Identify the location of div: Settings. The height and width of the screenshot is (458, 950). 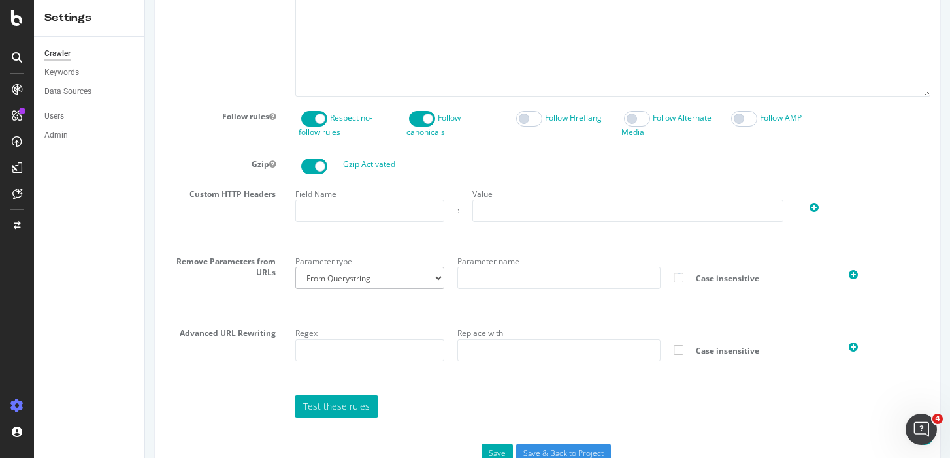
(89, 18).